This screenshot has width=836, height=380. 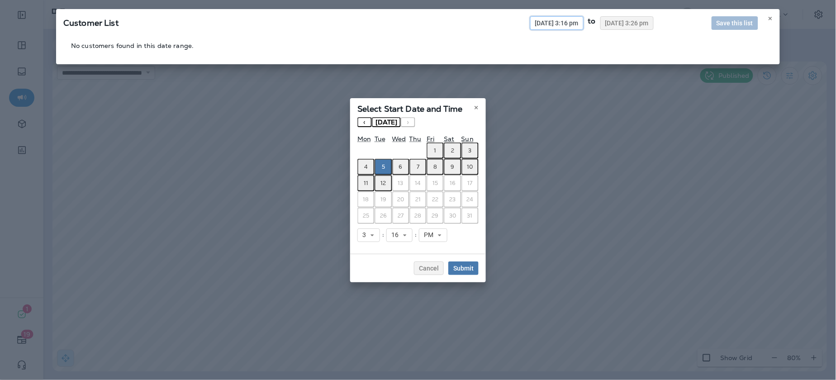 I want to click on button: August 6, 2025, so click(x=401, y=167).